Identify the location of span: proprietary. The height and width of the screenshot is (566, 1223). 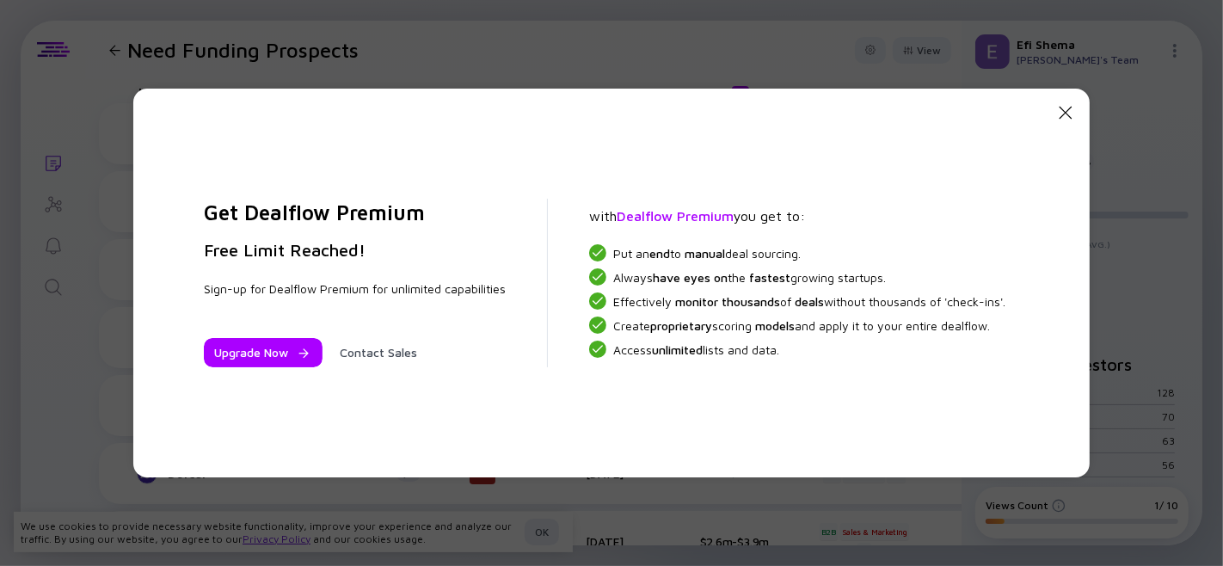
(681, 325).